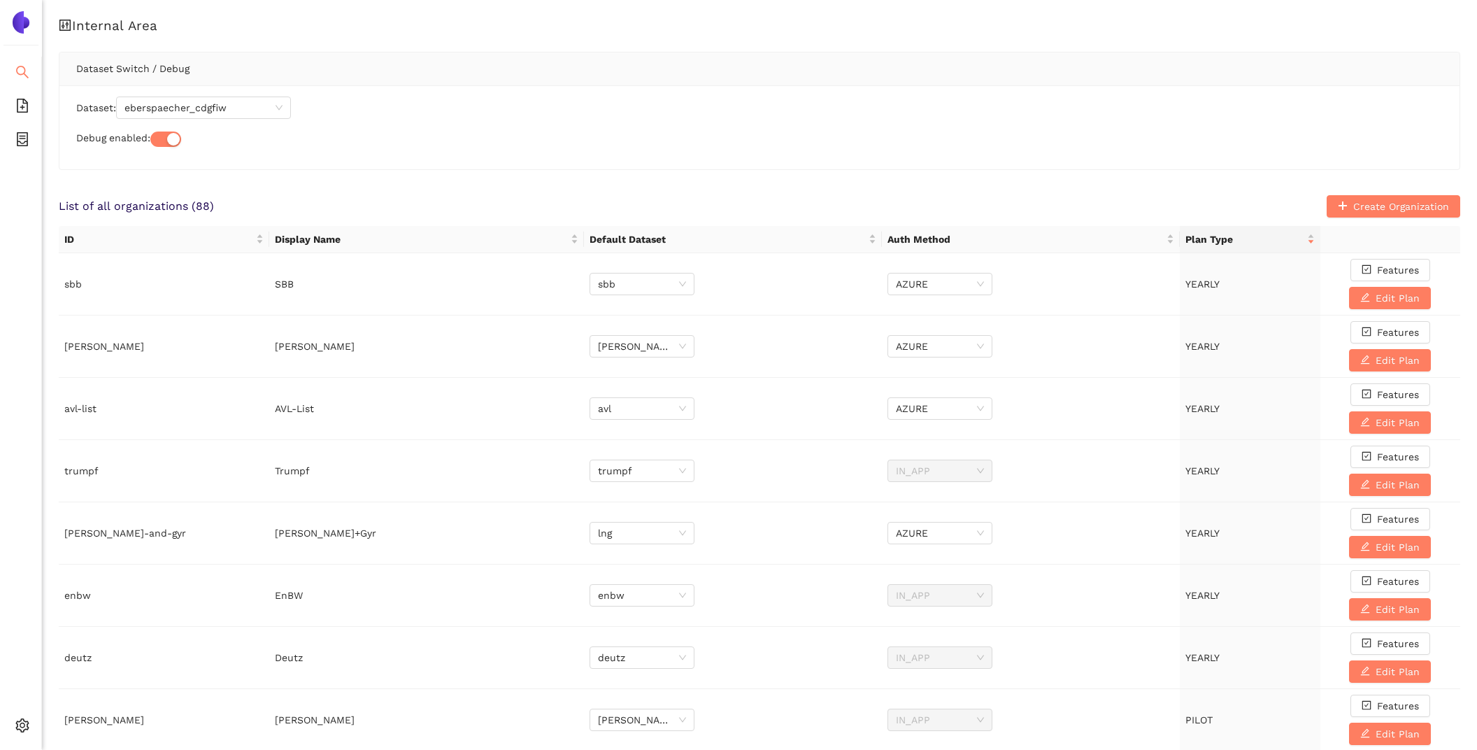 This screenshot has width=1477, height=750. What do you see at coordinates (759, 26) in the screenshot?
I see `h1: Internal Area` at bounding box center [759, 26].